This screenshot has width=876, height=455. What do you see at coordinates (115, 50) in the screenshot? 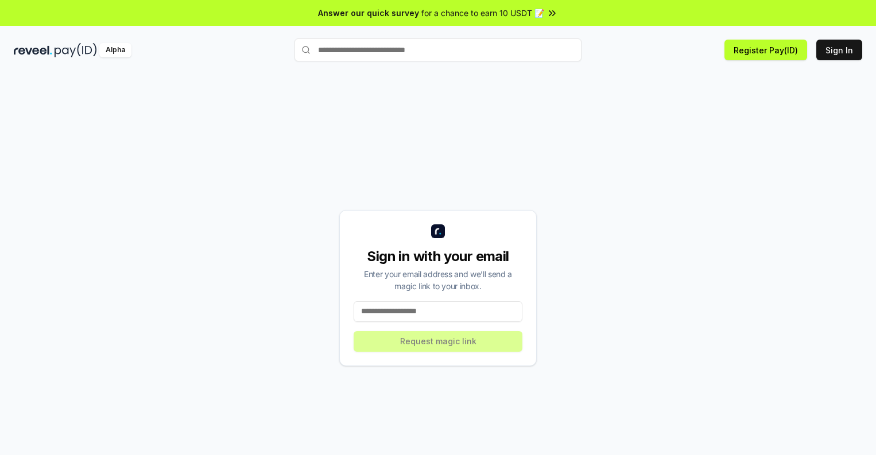
I see `div: Alpha` at bounding box center [115, 50].